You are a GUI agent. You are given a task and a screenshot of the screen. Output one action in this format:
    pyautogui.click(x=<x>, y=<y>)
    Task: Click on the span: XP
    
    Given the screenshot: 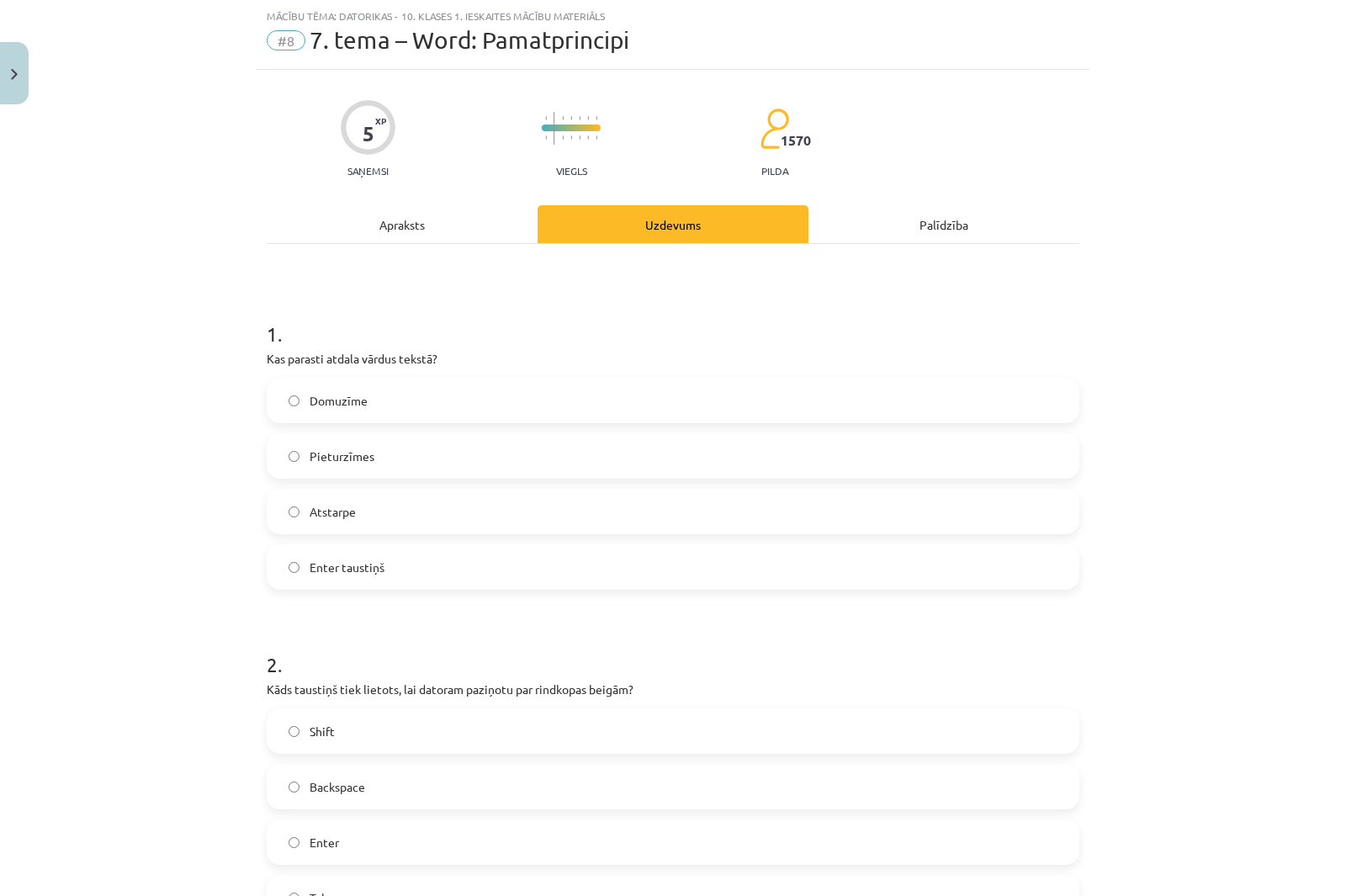 What is the action you would take?
    pyautogui.click(x=380, y=121)
    